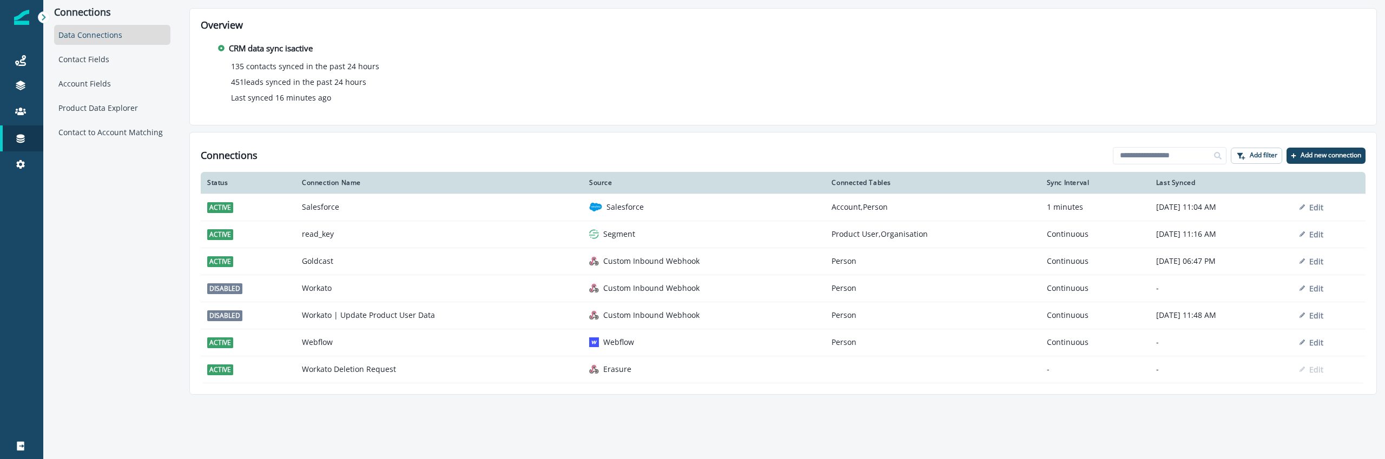  Describe the element at coordinates (594, 234) in the screenshot. I see `img: segment` at that location.